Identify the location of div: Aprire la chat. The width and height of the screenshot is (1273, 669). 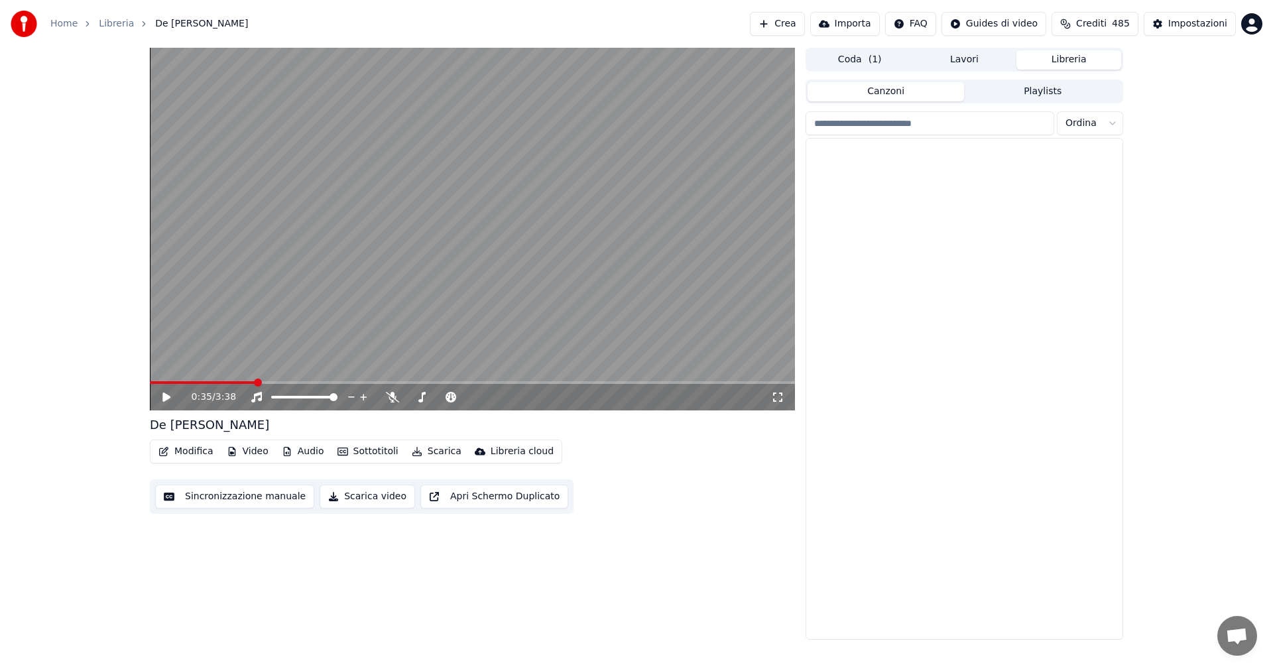
(1238, 636).